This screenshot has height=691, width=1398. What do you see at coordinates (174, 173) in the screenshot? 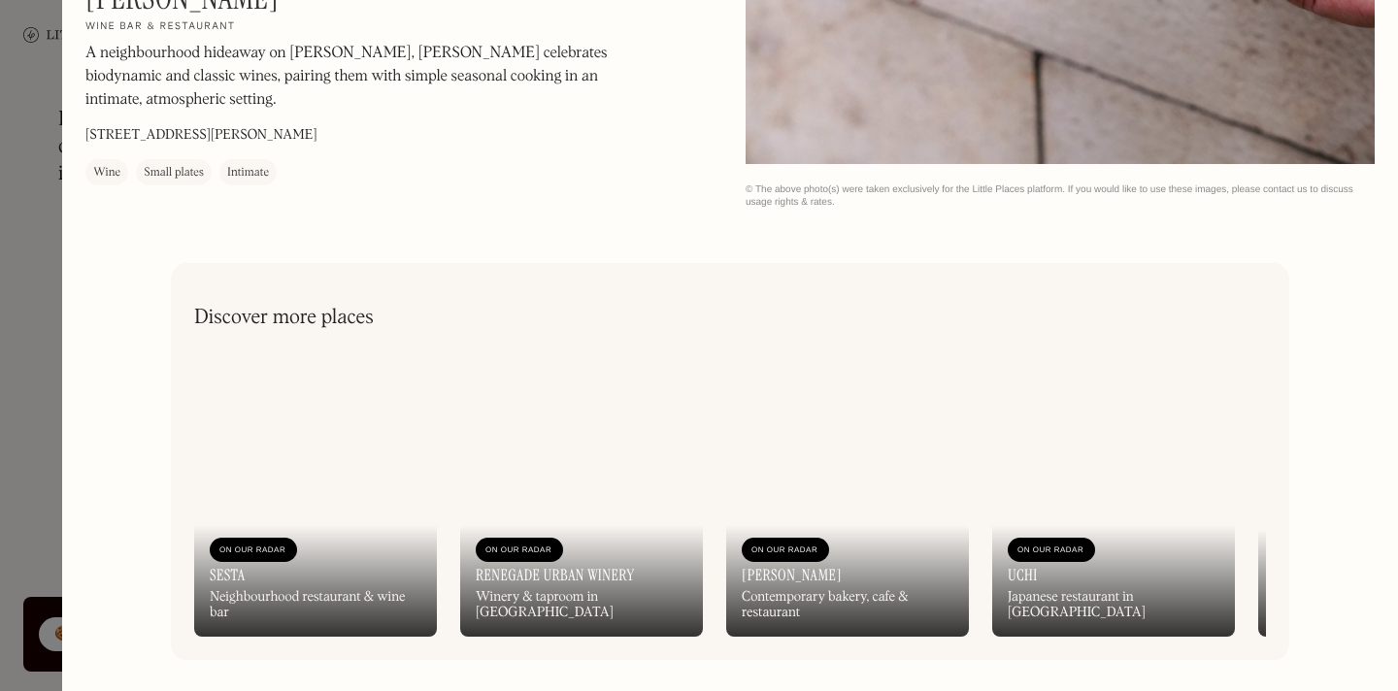
I see `div: Small plates` at bounding box center [174, 173].